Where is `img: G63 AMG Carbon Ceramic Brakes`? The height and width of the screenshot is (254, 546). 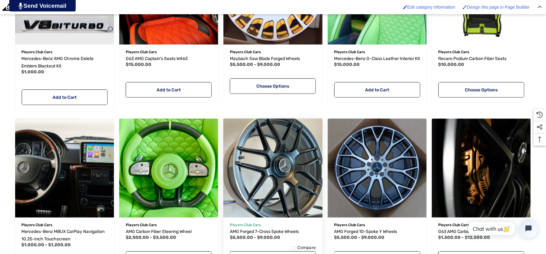 img: G63 AMG Carbon Ceramic Brakes is located at coordinates (481, 168).